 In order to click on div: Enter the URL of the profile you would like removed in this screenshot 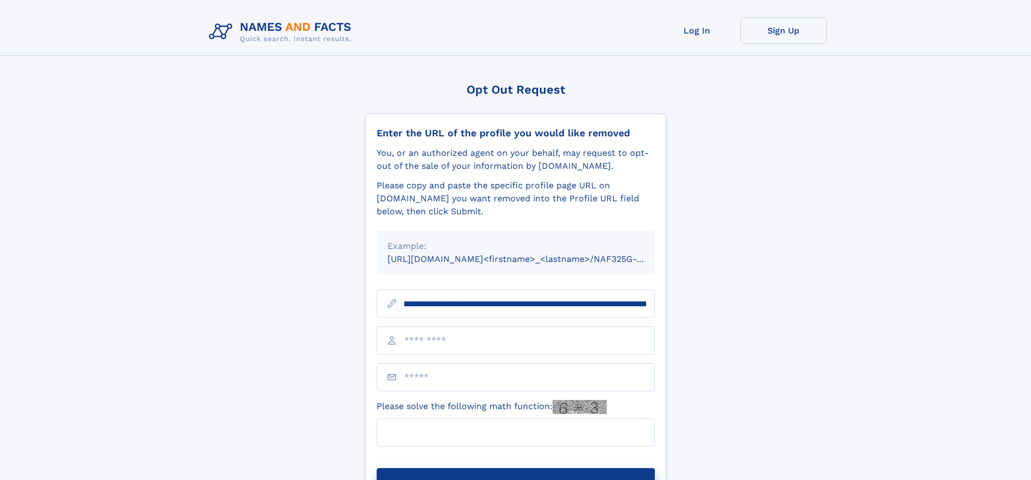, I will do `click(516, 133)`.